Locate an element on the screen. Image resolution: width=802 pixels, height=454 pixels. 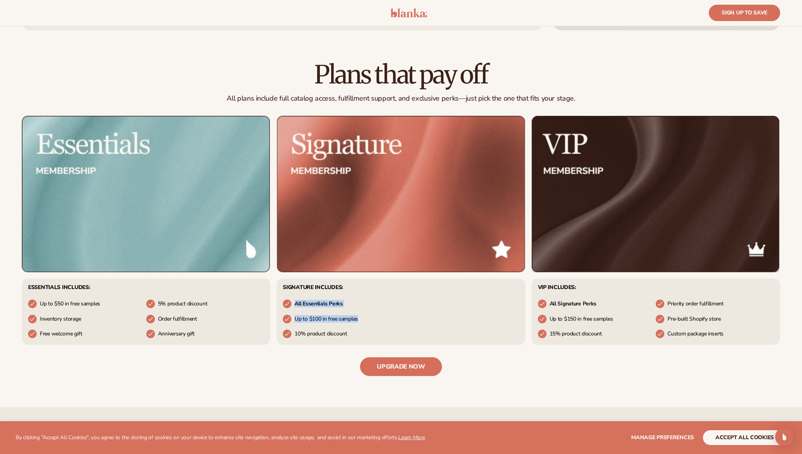
strong: All Essentials Perks is located at coordinates (318, 303).